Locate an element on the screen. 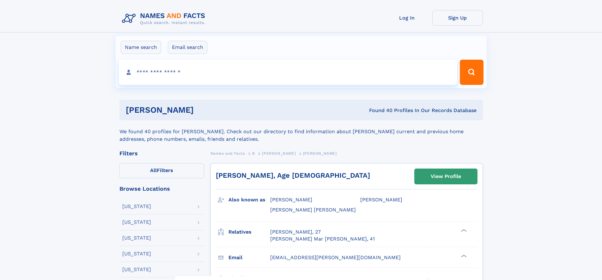 The height and width of the screenshot is (280, 602). h3: Email is located at coordinates (249, 258).